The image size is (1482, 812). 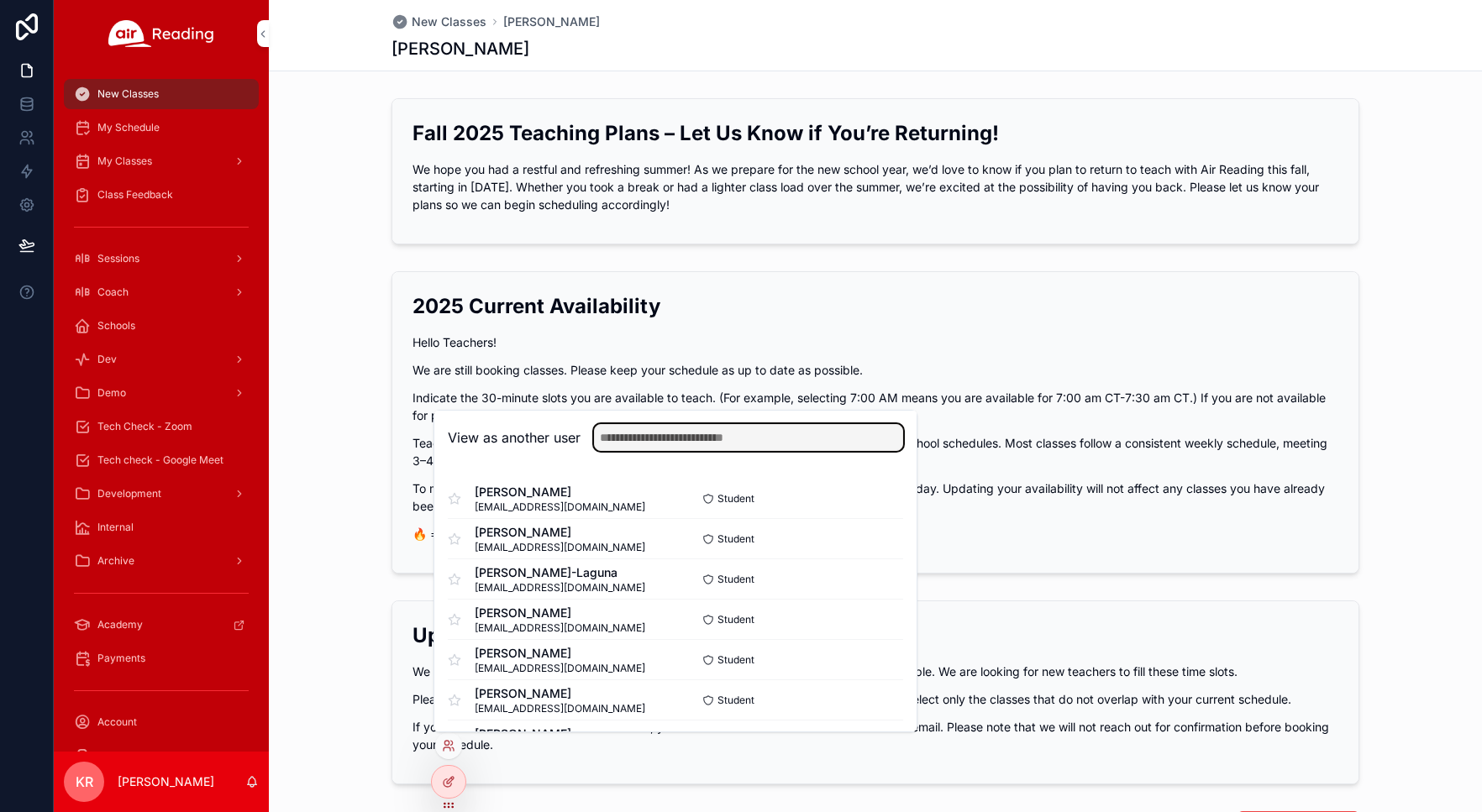 What do you see at coordinates (117, 722) in the screenshot?
I see `span: Account` at bounding box center [117, 722].